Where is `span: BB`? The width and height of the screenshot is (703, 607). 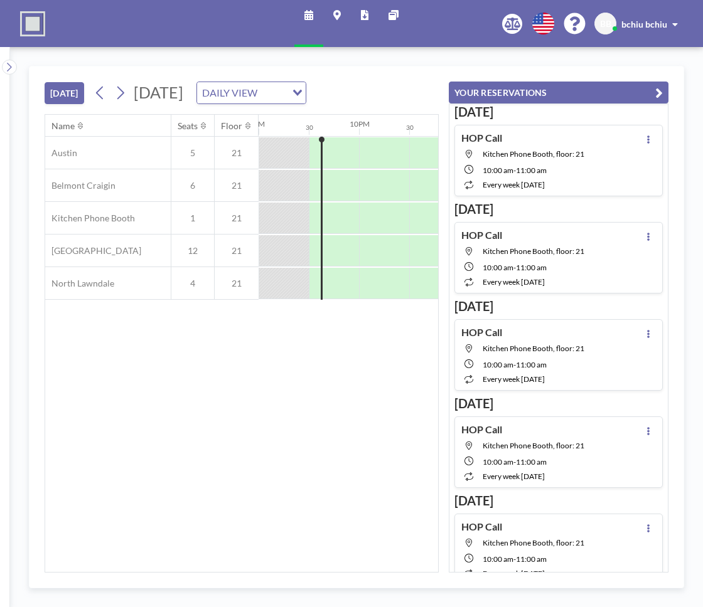
span: BB is located at coordinates (606, 24).